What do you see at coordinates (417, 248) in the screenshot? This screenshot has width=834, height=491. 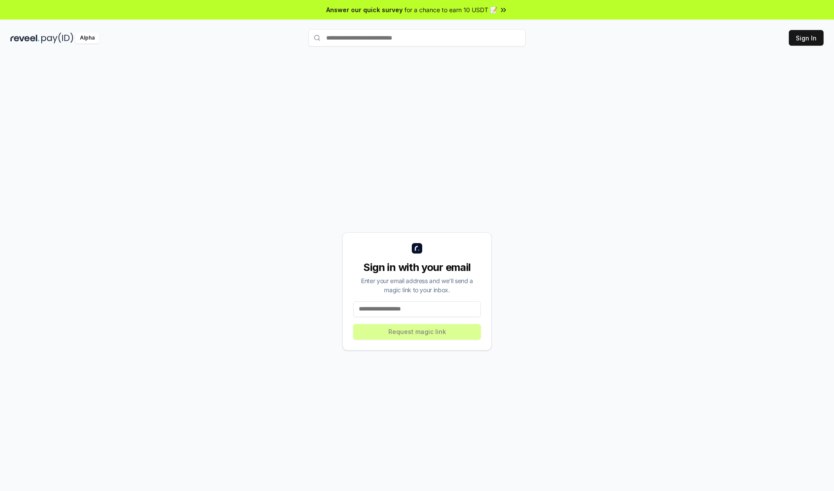 I see `img: logo_small` at bounding box center [417, 248].